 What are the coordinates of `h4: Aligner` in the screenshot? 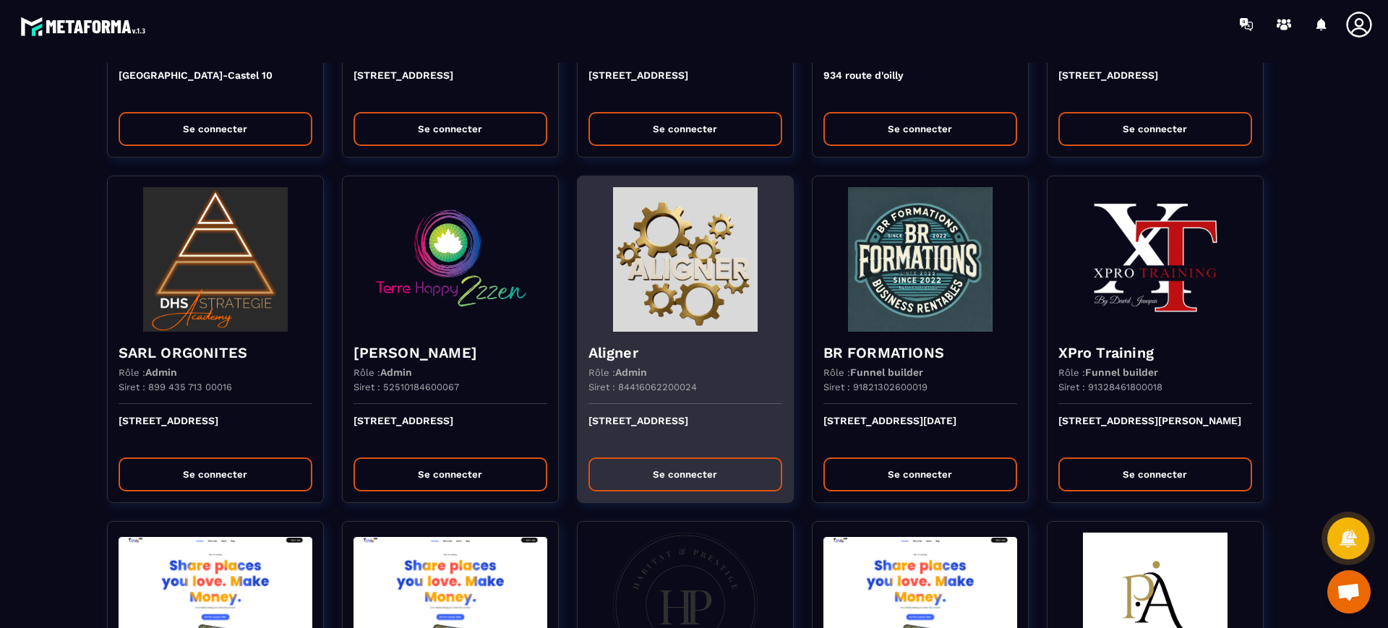 It's located at (686, 353).